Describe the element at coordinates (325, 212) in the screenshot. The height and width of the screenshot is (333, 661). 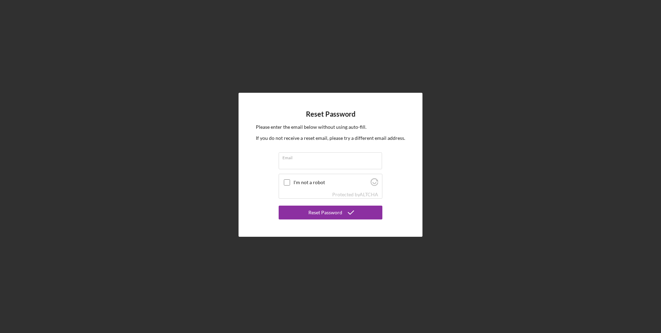
I see `div: Reset Password` at that location.